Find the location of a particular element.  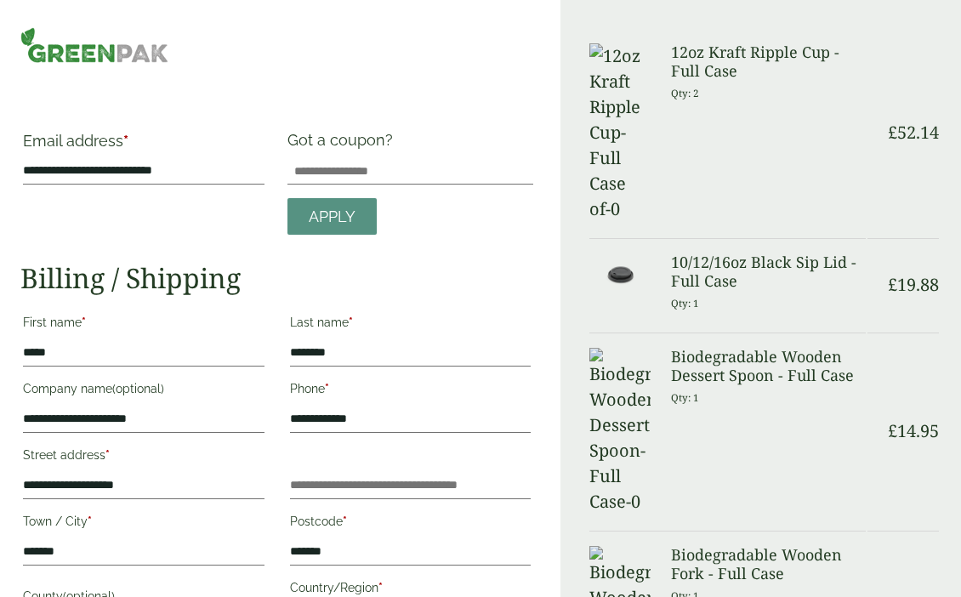

label: Email address is located at coordinates (144, 145).